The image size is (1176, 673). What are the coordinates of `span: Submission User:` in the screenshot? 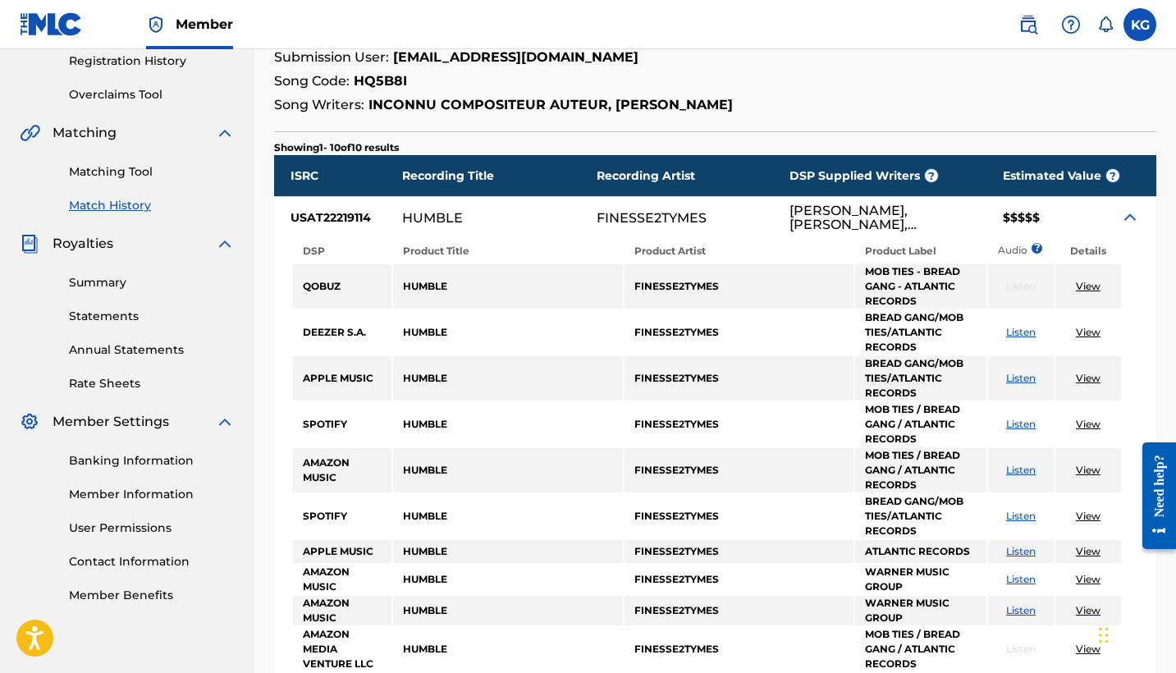 It's located at (332, 57).